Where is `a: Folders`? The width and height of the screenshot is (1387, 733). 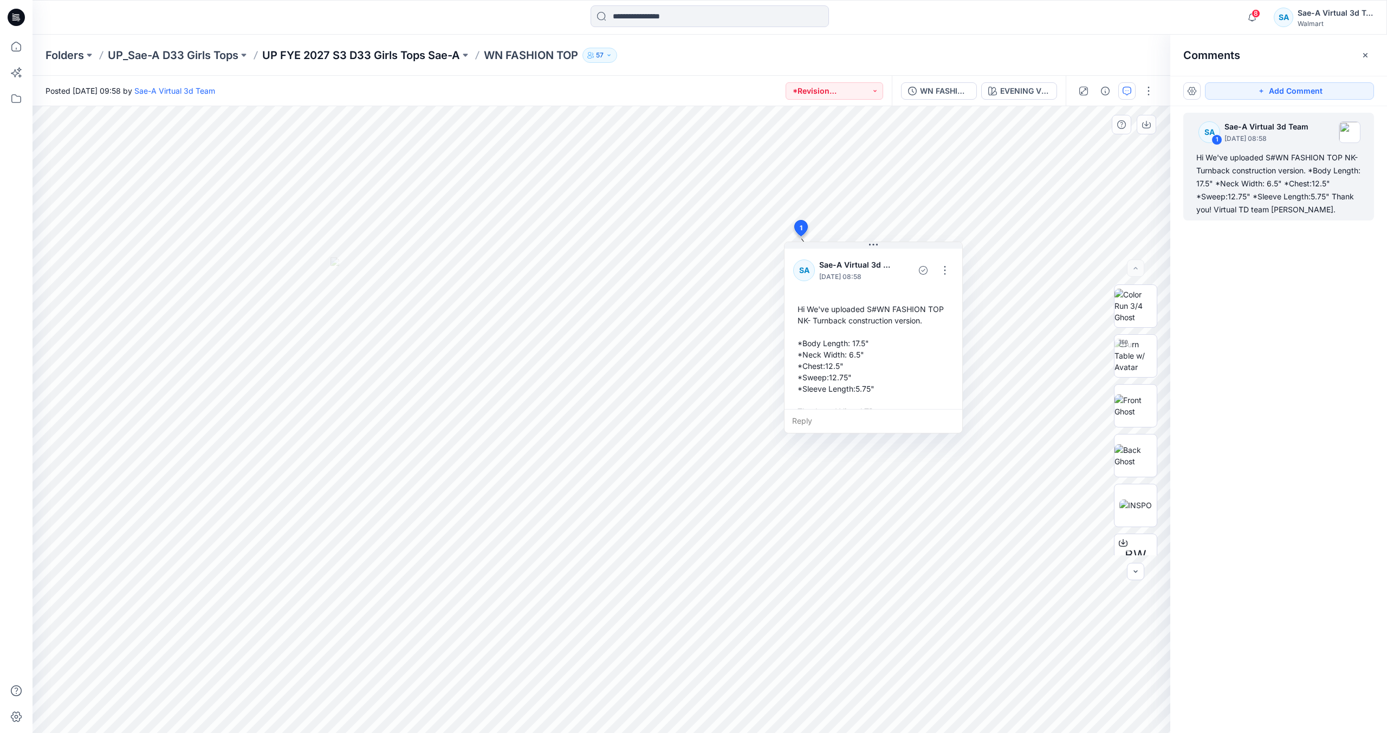 a: Folders is located at coordinates (64, 55).